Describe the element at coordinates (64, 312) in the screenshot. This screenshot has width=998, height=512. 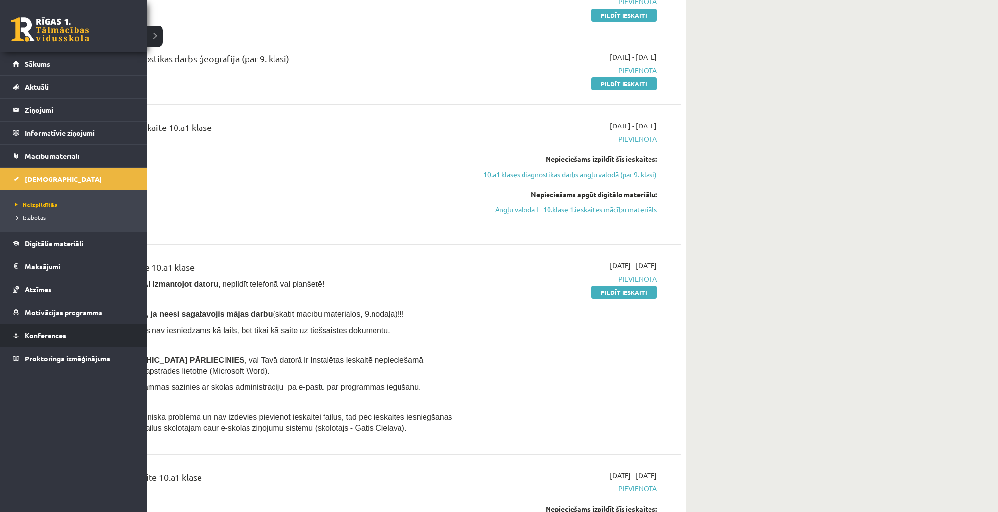
I see `span: Motivācijas programma` at that location.